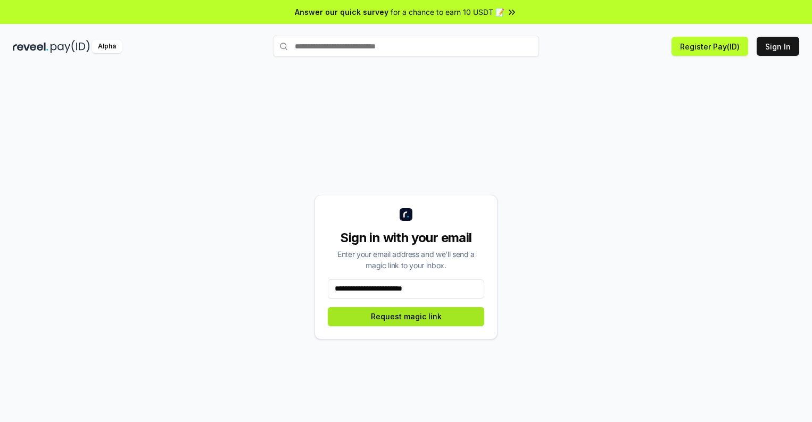 Image resolution: width=812 pixels, height=422 pixels. I want to click on button: Register Pay(ID), so click(710, 46).